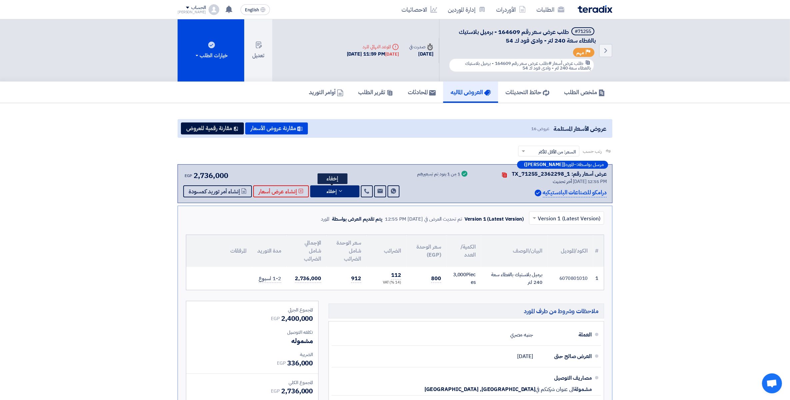 The width and height of the screenshot is (790, 400). I want to click on th: الضرائب, so click(387, 251).